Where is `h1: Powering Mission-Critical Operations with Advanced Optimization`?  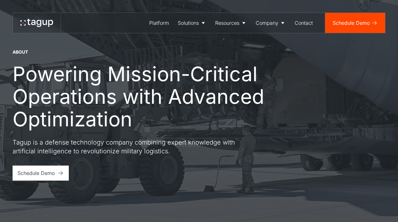
h1: Powering Mission-Critical Operations with Advanced Optimization is located at coordinates (144, 97).